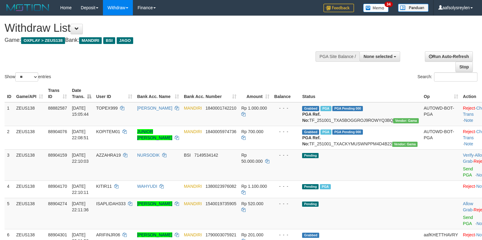 The height and width of the screenshot is (240, 482). Describe the element at coordinates (57, 155) in the screenshot. I see `span: 88904159` at that location.